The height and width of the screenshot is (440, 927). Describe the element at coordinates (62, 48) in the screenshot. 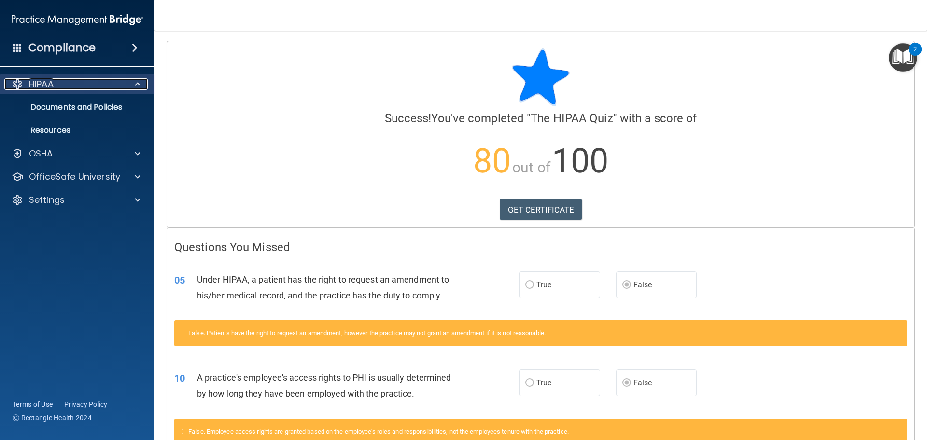

I see `h4: Compliance` at that location.